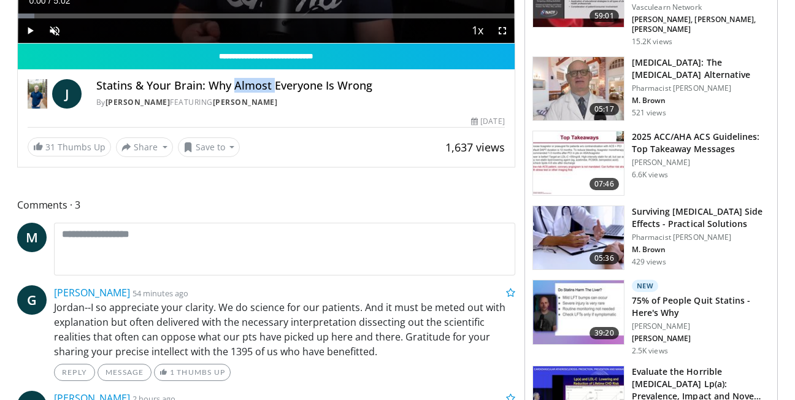 Image resolution: width=795 pixels, height=400 pixels. What do you see at coordinates (579, 312) in the screenshot?
I see `img: 79764dec-74e5-4d11-9932-23f29d36f9dc.150x105_q85_crop-smart_upscale.jpg` at bounding box center [579, 312].